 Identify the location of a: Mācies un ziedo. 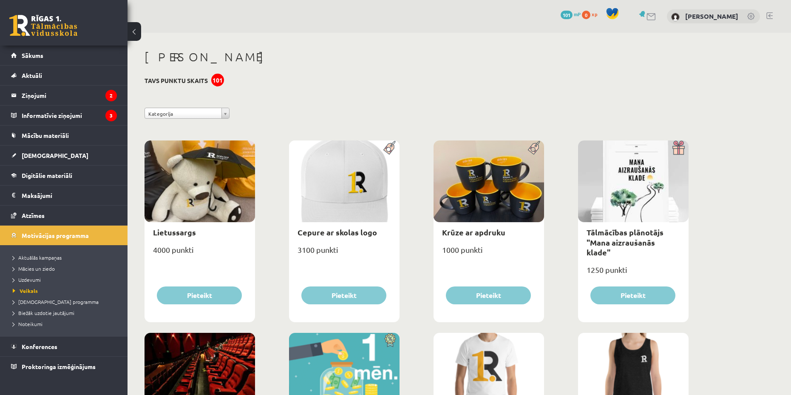
(66, 268).